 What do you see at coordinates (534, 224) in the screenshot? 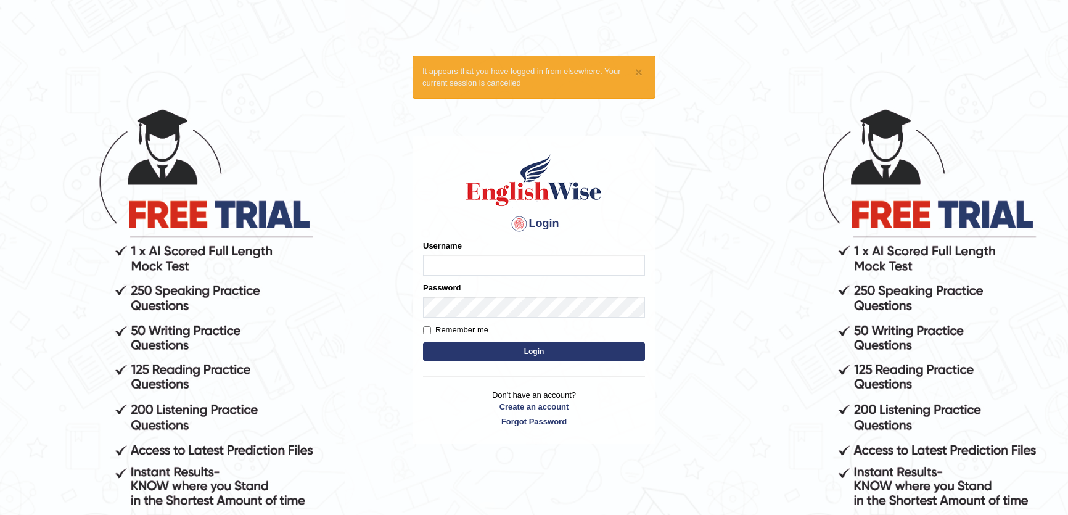
I see `h4: Login` at bounding box center [534, 224].